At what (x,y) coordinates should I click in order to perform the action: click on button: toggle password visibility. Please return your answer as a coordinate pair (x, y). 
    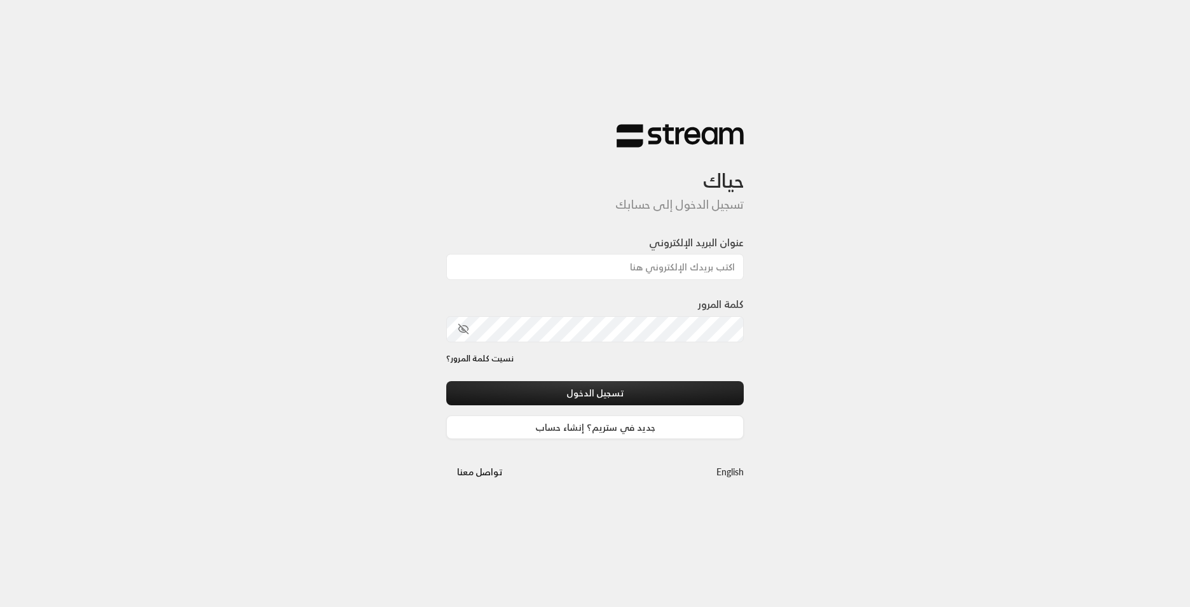
    Looking at the image, I should click on (464, 329).